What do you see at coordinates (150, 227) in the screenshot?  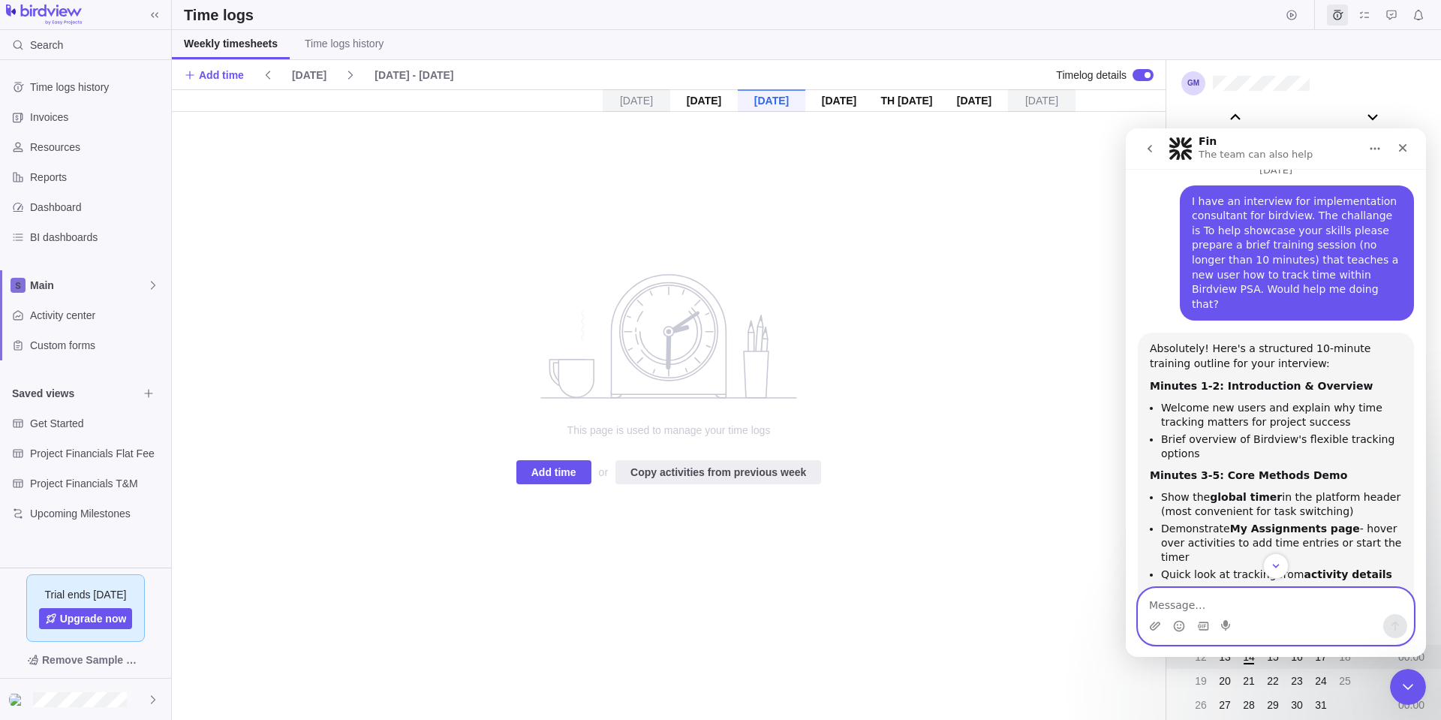 I see `div: Absolutely! Here's a structured 10-minute training outline for your interview:` at bounding box center [150, 227].